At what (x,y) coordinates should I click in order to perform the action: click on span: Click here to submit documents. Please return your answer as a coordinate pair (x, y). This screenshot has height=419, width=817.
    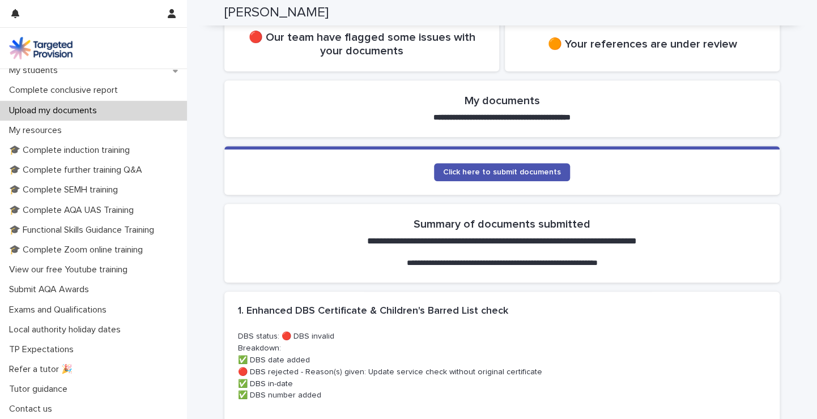
    Looking at the image, I should click on (502, 172).